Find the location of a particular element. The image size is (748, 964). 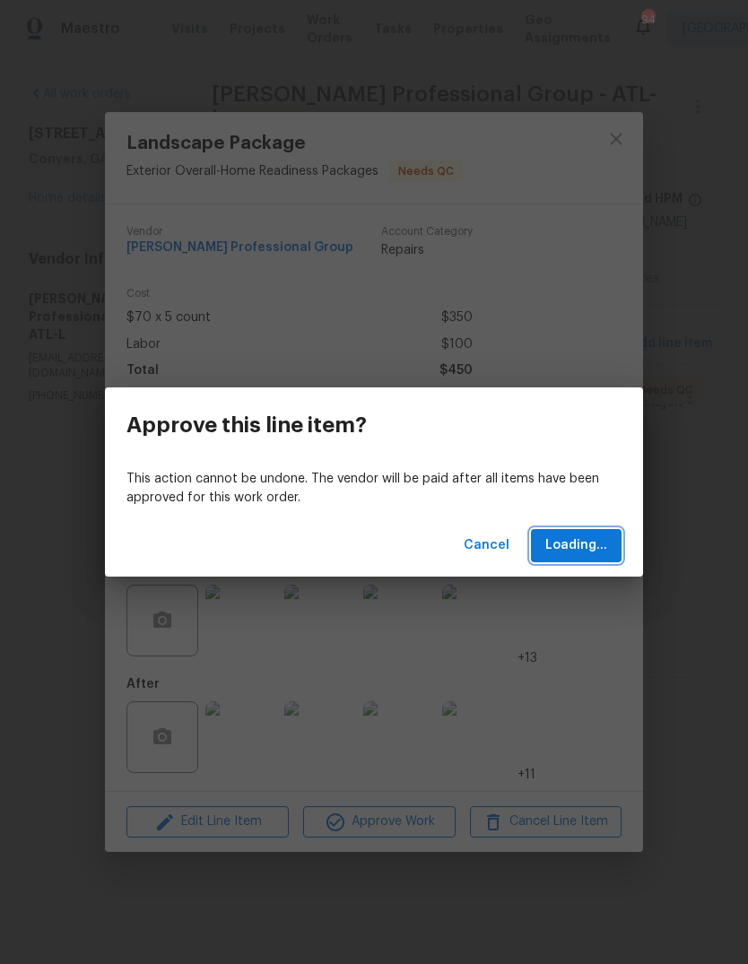

span: Cancel is located at coordinates (486, 545).